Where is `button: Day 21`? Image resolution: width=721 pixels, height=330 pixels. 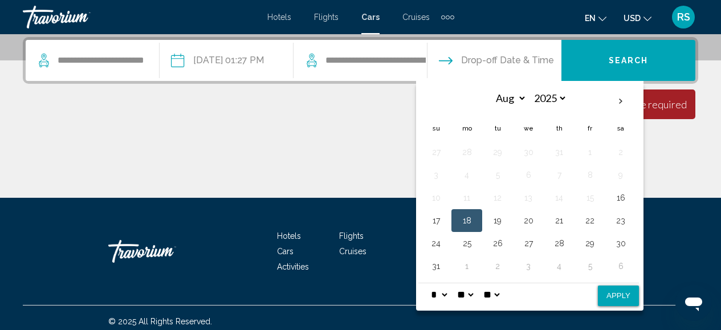 button: Day 21 is located at coordinates (559, 221).